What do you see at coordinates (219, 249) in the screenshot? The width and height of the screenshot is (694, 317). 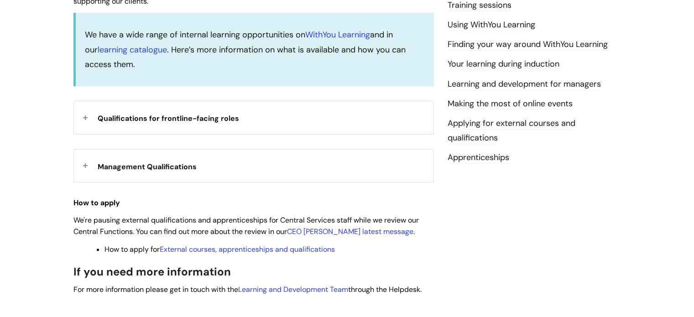 I see `span: How to apply for` at bounding box center [219, 249].